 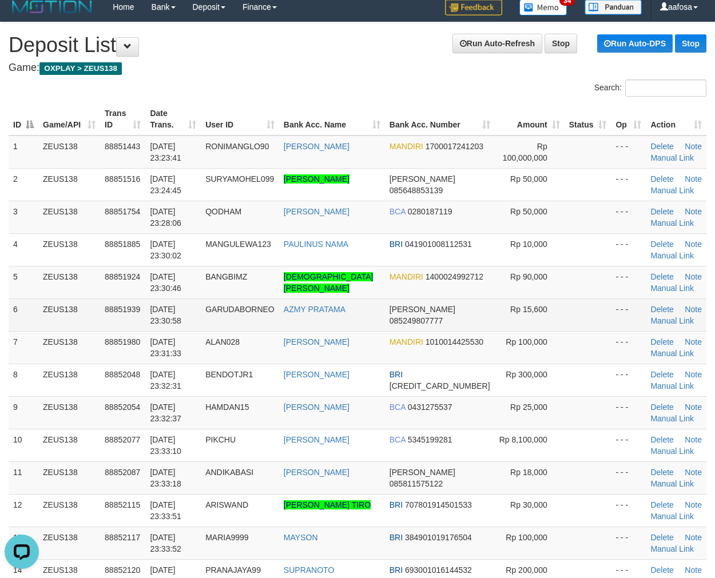 What do you see at coordinates (122, 505) in the screenshot?
I see `span: 88852115` at bounding box center [122, 505].